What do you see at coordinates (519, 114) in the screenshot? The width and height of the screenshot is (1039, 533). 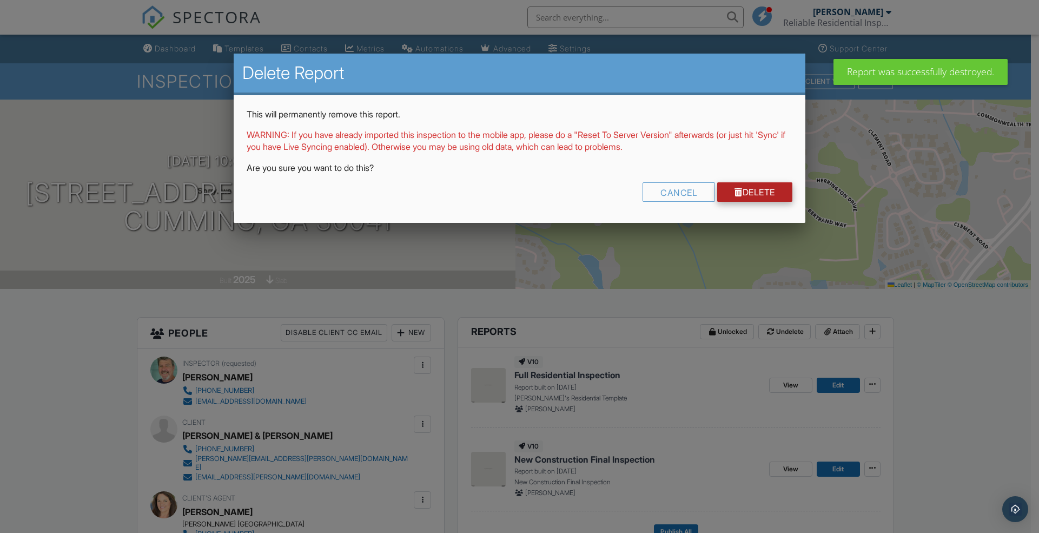 I see `p: This will permanently remove this report.` at bounding box center [519, 114].